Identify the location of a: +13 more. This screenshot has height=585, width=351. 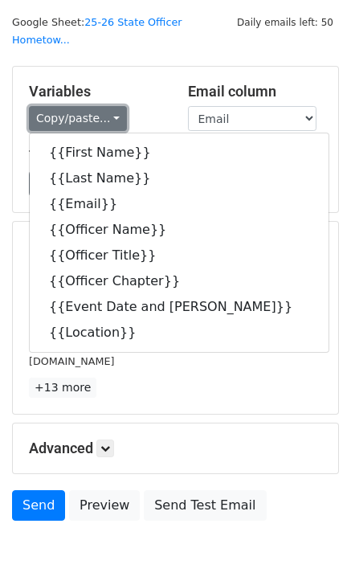
(63, 387).